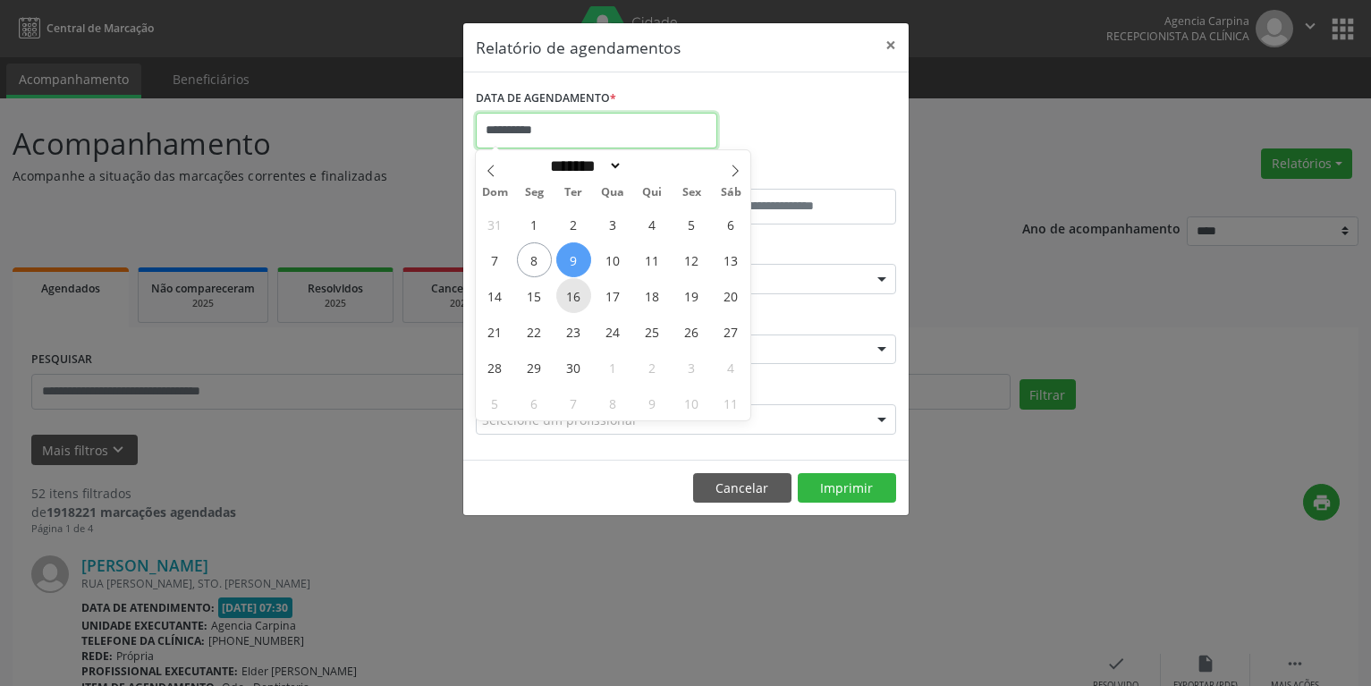 This screenshot has width=1371, height=686. What do you see at coordinates (652, 367) in the screenshot?
I see `span: Outubro 2, 2025` at bounding box center [652, 367].